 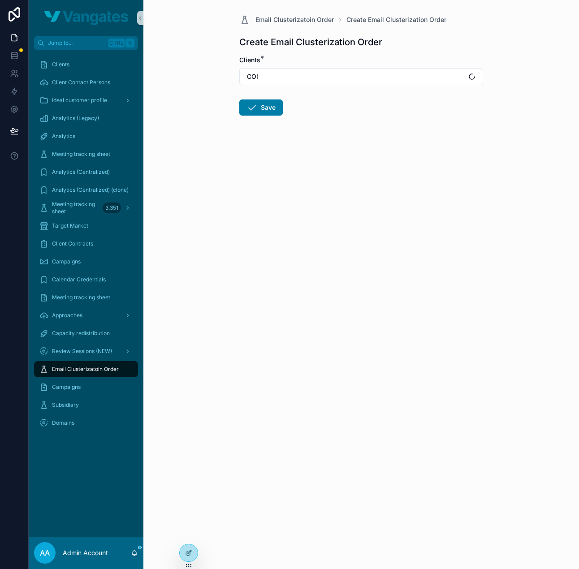 What do you see at coordinates (67, 316) in the screenshot?
I see `span: Approaches` at bounding box center [67, 316].